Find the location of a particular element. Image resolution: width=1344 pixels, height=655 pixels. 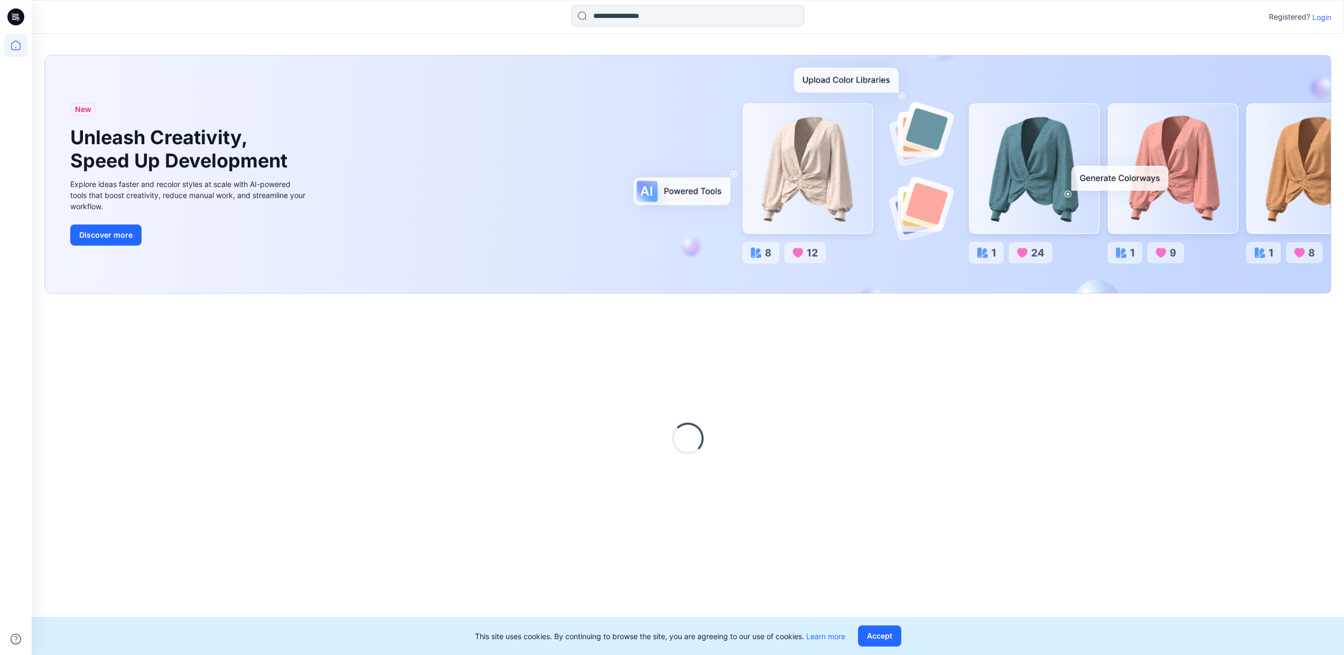

p: This site uses cookies. By continuing to browse the site, you are agreeing to our use of cookies. is located at coordinates (660, 636).